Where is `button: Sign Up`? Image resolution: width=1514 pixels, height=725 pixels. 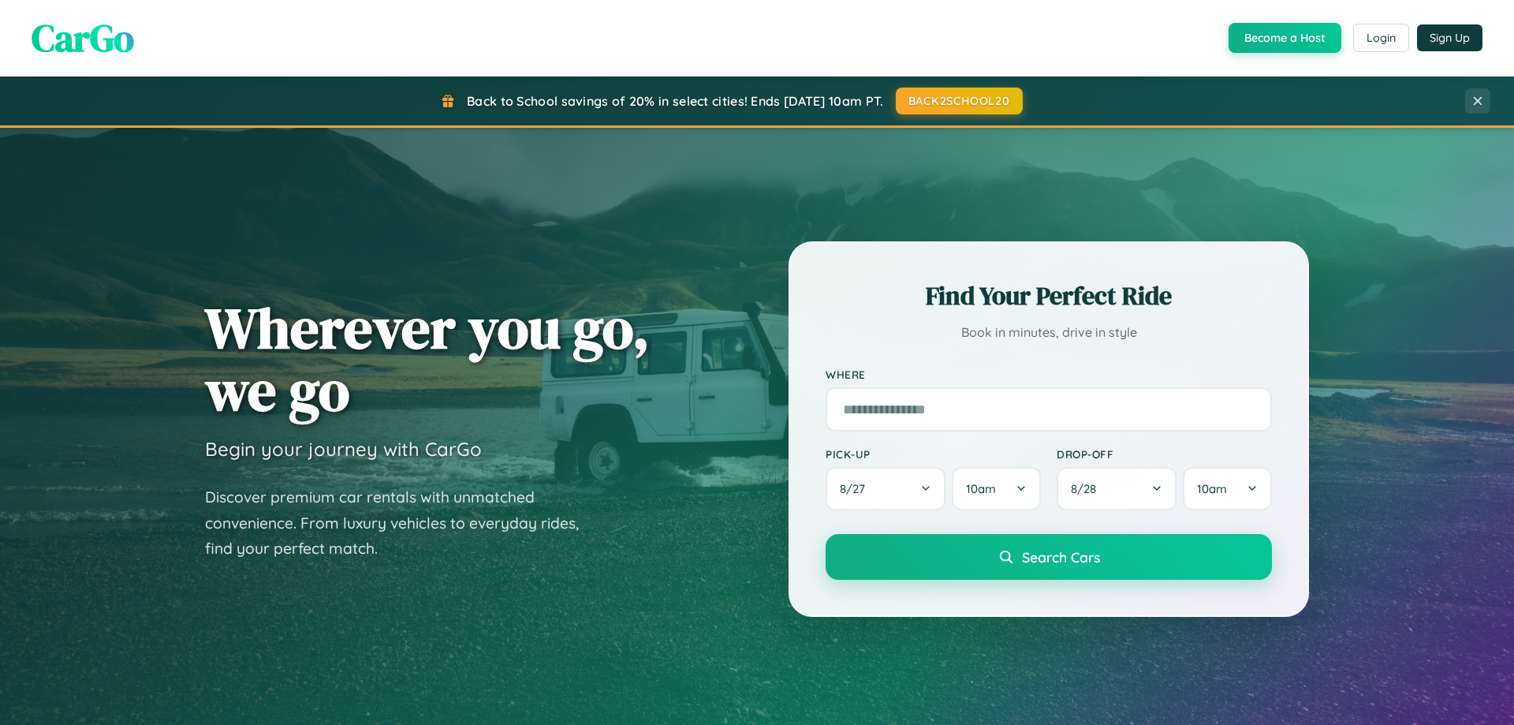 button: Sign Up is located at coordinates (1449, 38).